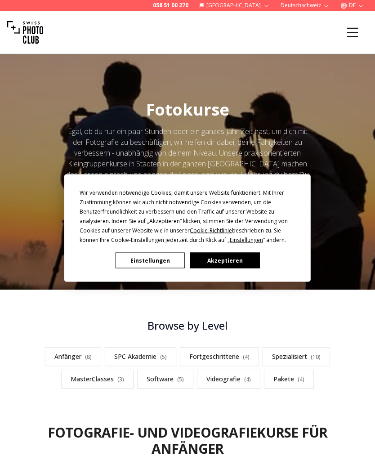  What do you see at coordinates (187, 228) in the screenshot?
I see `div: Cookie Consent Prompt` at bounding box center [187, 228].